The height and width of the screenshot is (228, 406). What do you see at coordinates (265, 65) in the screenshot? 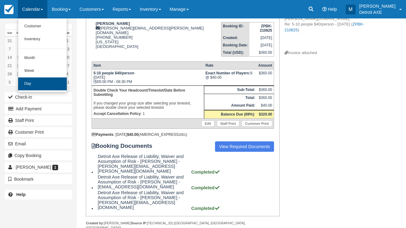
I see `th: Amount` at bounding box center [265, 65].